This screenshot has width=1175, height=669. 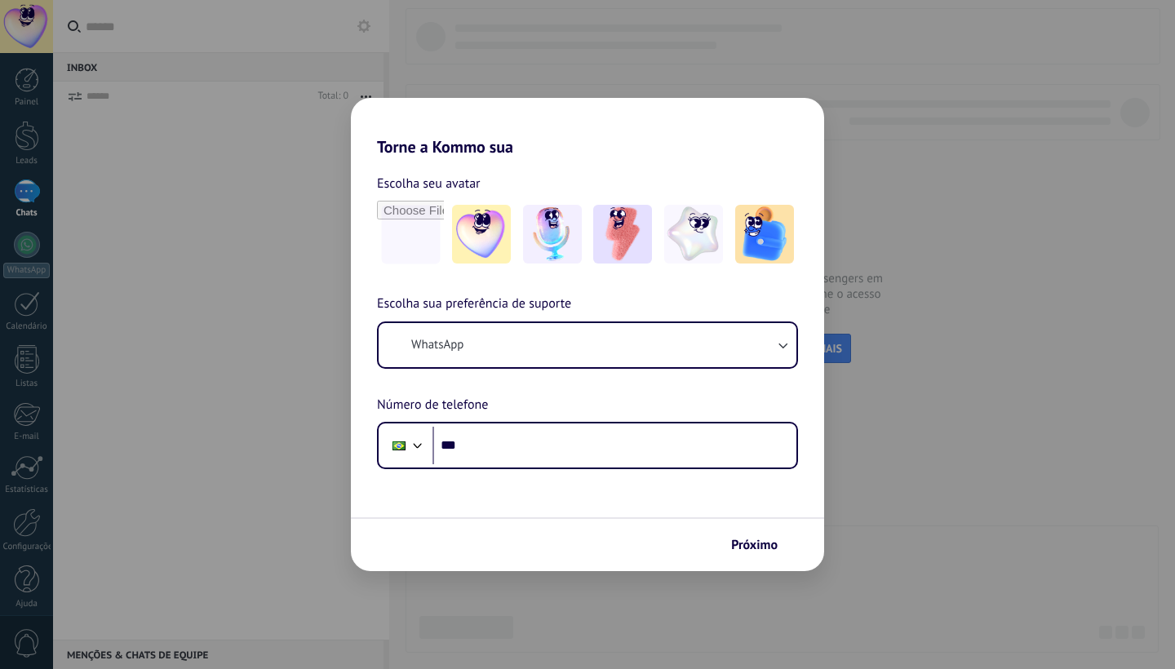 I want to click on span: Escolha sua preferência de suporte, so click(x=474, y=304).